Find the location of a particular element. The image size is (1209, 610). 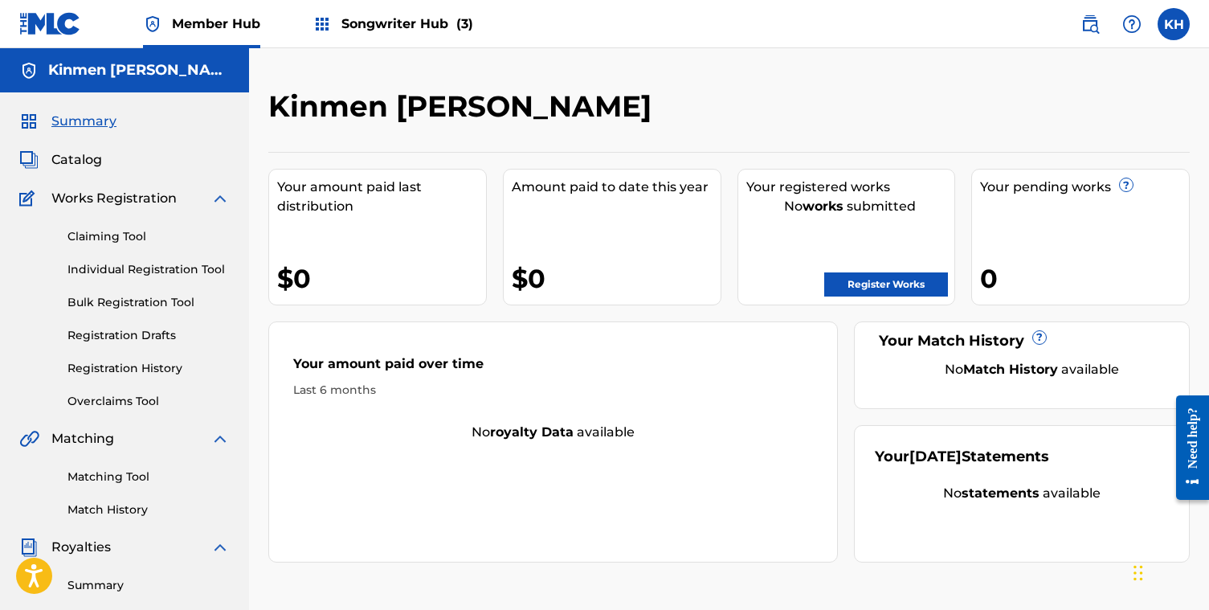

span: Catalog is located at coordinates (76, 160).